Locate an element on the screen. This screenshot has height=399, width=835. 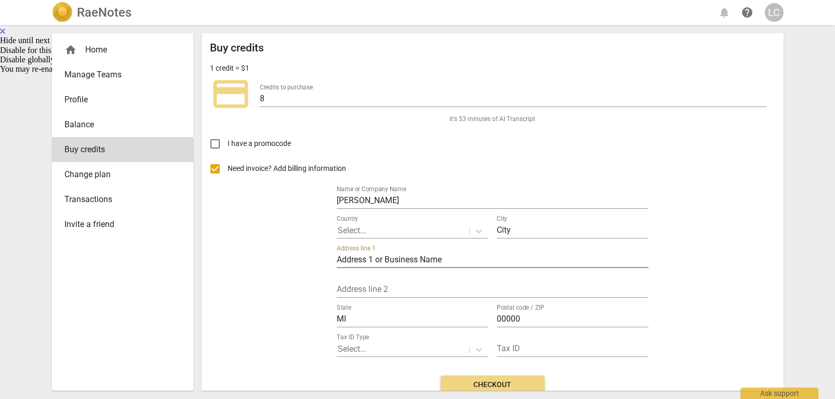
span: Profile is located at coordinates (118, 100).